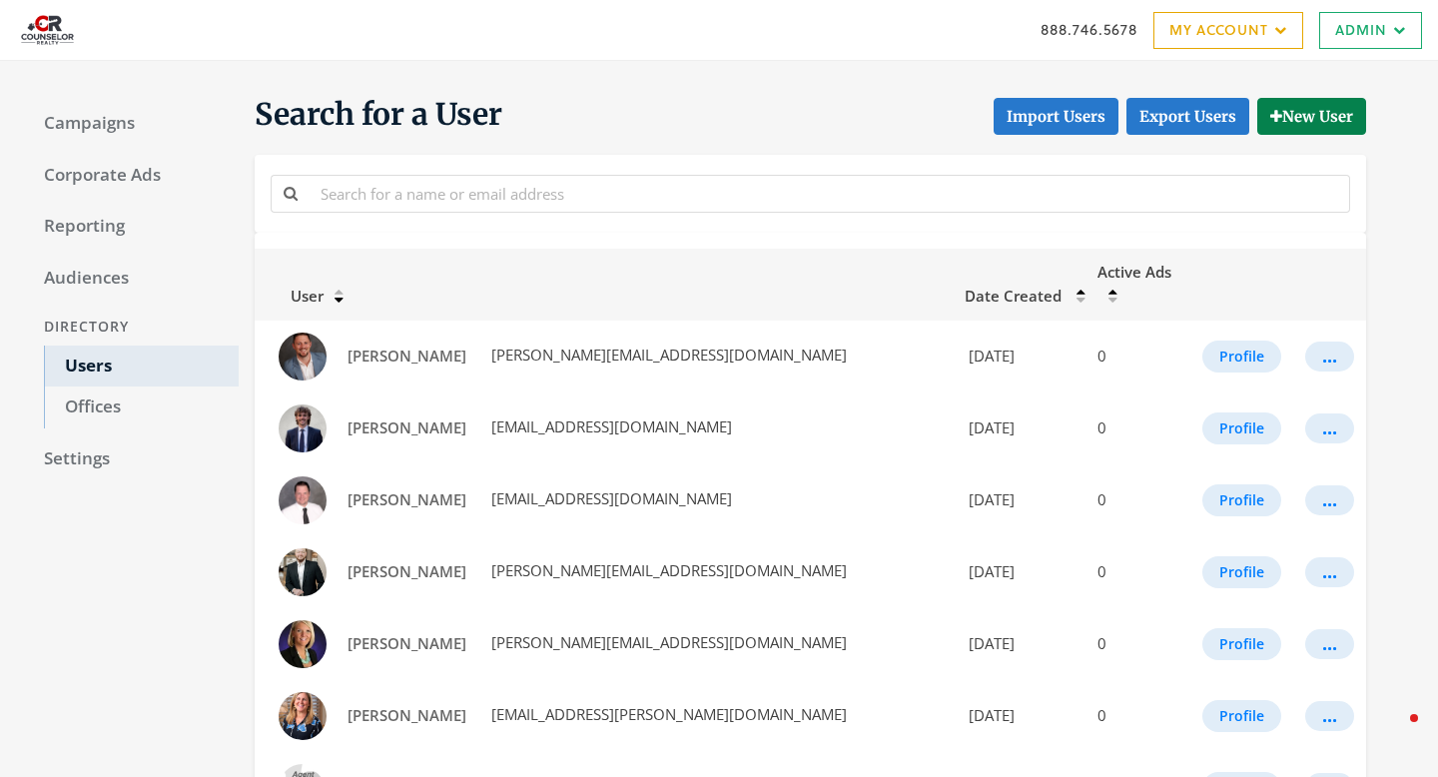  Describe the element at coordinates (1089, 29) in the screenshot. I see `span: 888.746.5678` at that location.